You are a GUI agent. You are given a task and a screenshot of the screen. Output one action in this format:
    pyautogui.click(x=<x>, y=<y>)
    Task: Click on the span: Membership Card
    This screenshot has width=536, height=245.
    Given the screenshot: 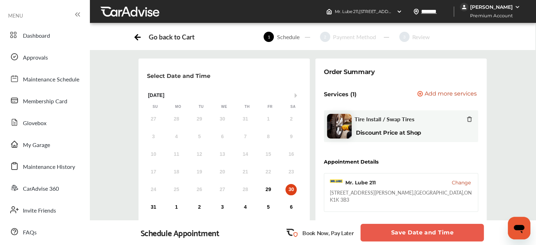 What is the action you would take?
    pyautogui.click(x=45, y=101)
    